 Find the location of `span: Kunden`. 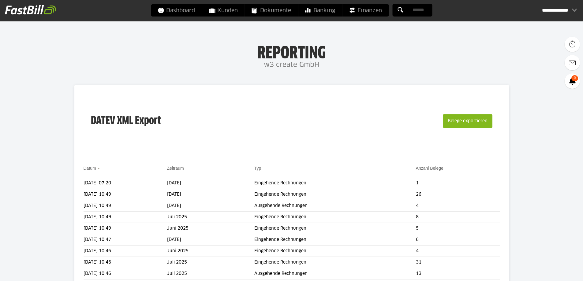

span: Kunden is located at coordinates (223, 10).